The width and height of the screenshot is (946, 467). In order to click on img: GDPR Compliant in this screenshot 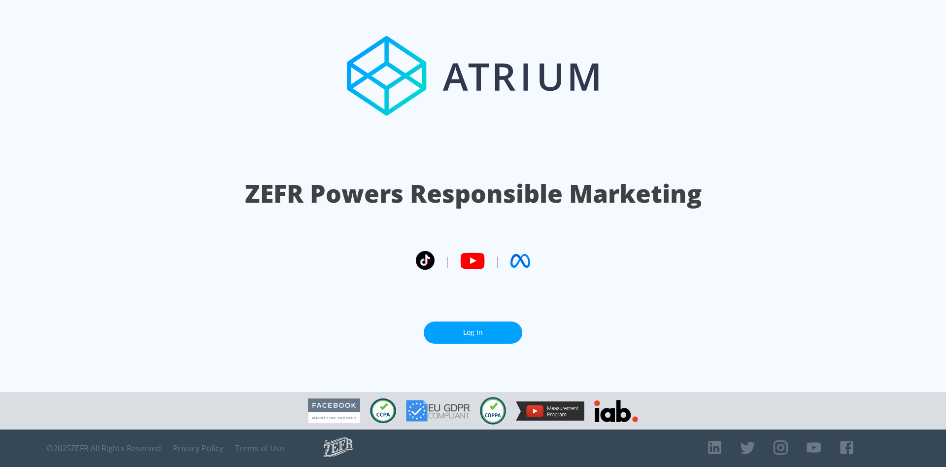, I will do `click(438, 411)`.